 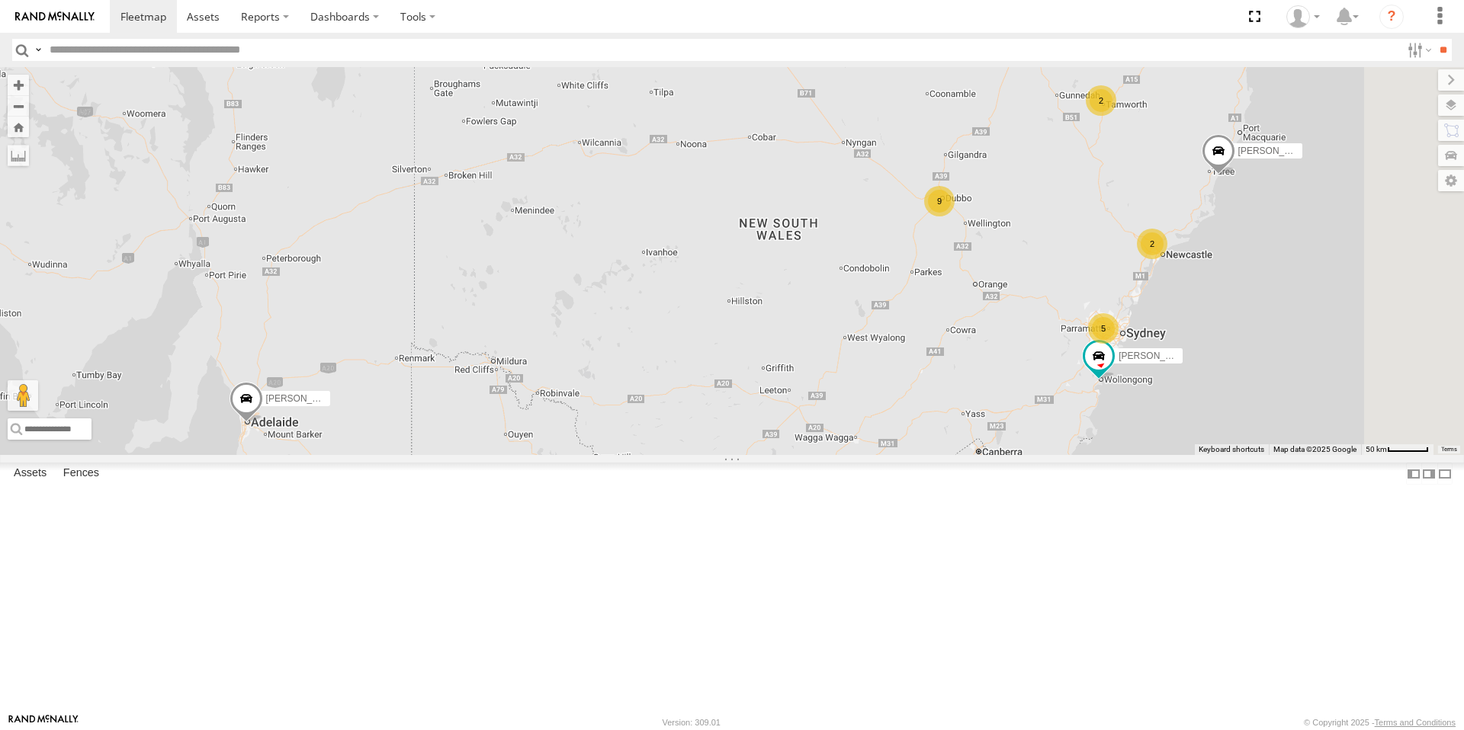 I want to click on div: Beth Porter, so click(x=1303, y=17).